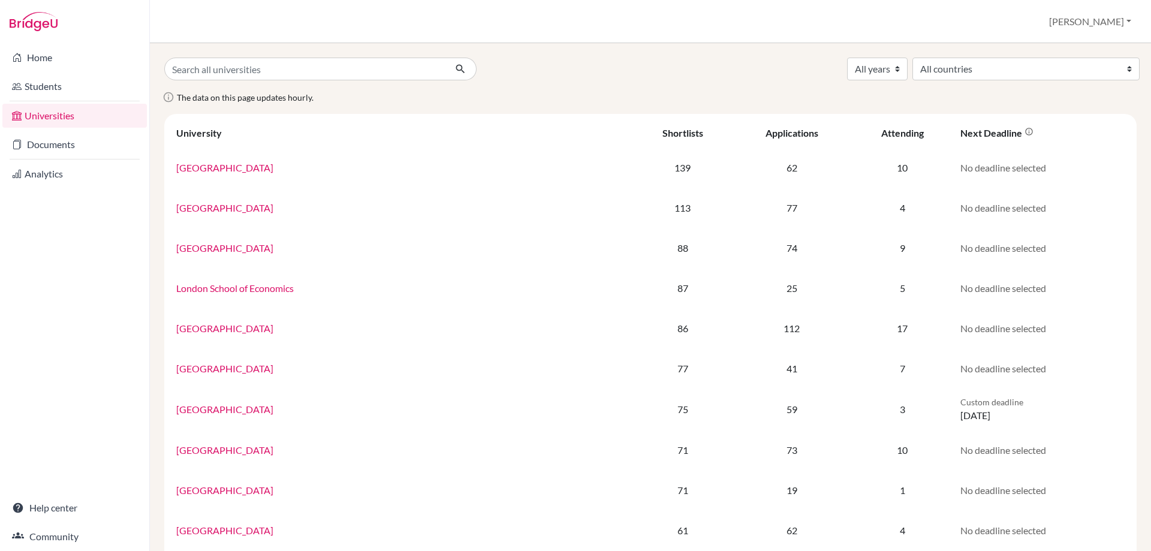  I want to click on a: Documents, so click(74, 145).